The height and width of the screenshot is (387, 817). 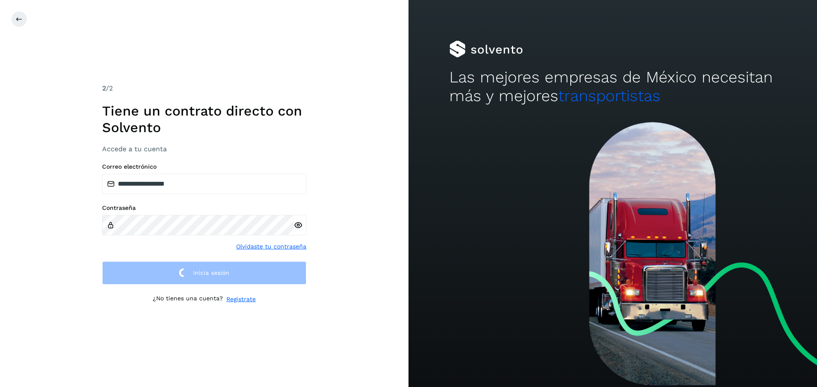 What do you see at coordinates (271, 247) in the screenshot?
I see `a: Olvidaste tu contraseña` at bounding box center [271, 247].